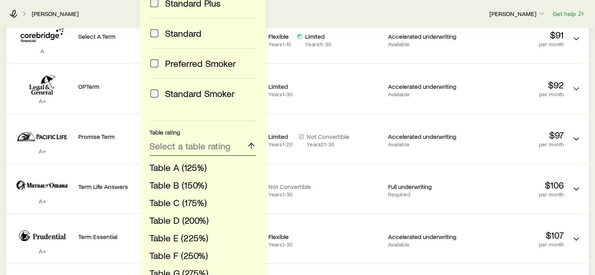  Describe the element at coordinates (318, 44) in the screenshot. I see `p: Years 11 - 30` at that location.